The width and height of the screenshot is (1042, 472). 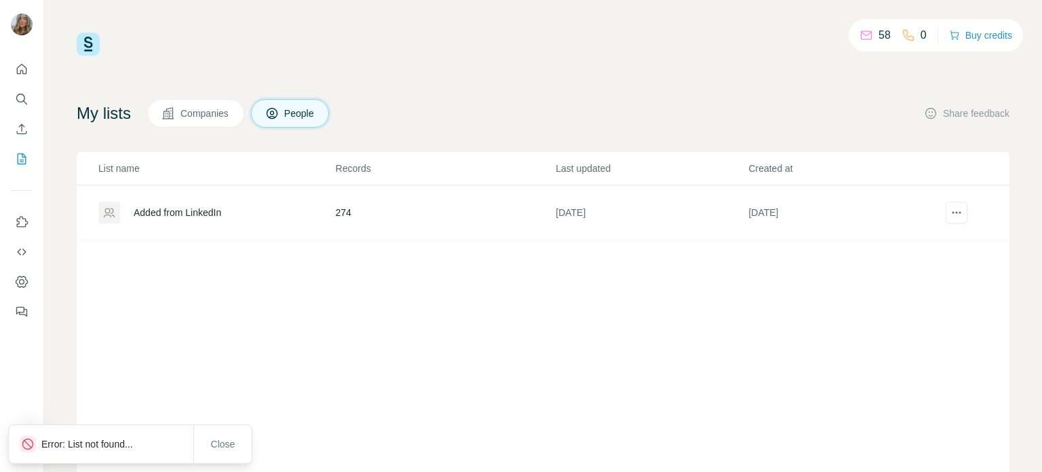 I want to click on td: 274, so click(x=445, y=212).